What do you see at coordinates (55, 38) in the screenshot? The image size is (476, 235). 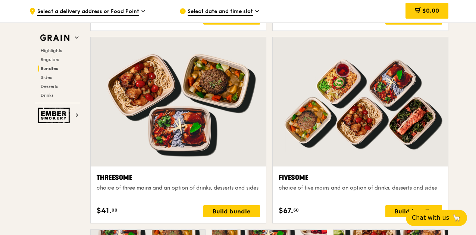 I see `img: Grain web logo` at bounding box center [55, 38].